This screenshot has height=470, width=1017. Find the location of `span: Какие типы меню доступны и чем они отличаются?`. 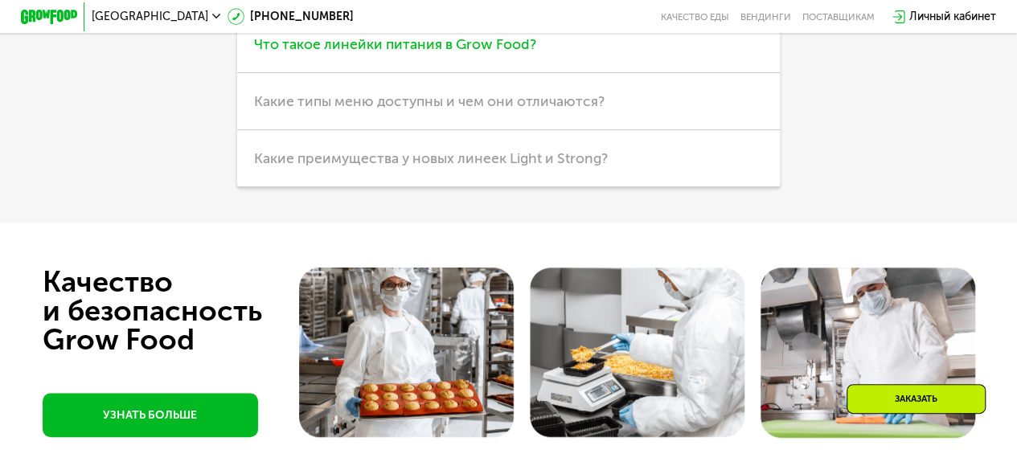

span: Какие типы меню доступны и чем они отличаются? is located at coordinates (429, 101).